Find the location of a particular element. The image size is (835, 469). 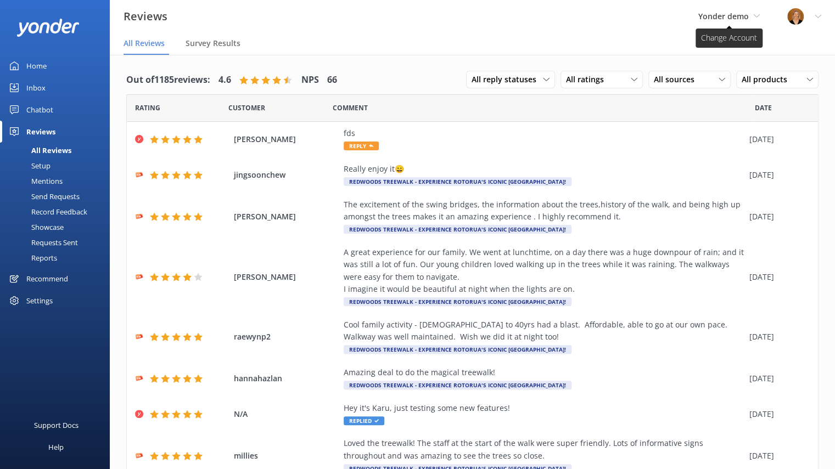

h4: 66 is located at coordinates (332, 80).